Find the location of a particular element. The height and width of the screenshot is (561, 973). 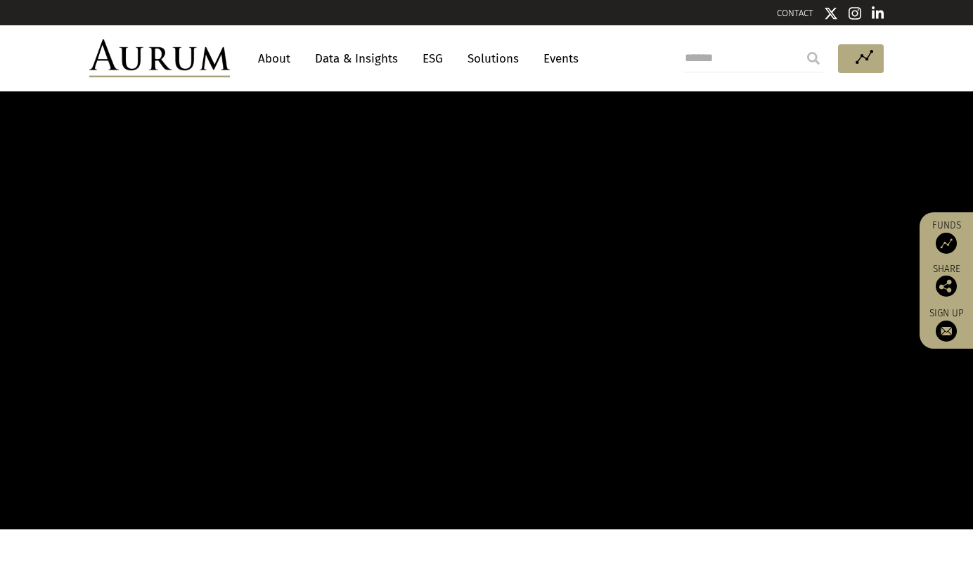

img: Instagram icon is located at coordinates (855, 13).